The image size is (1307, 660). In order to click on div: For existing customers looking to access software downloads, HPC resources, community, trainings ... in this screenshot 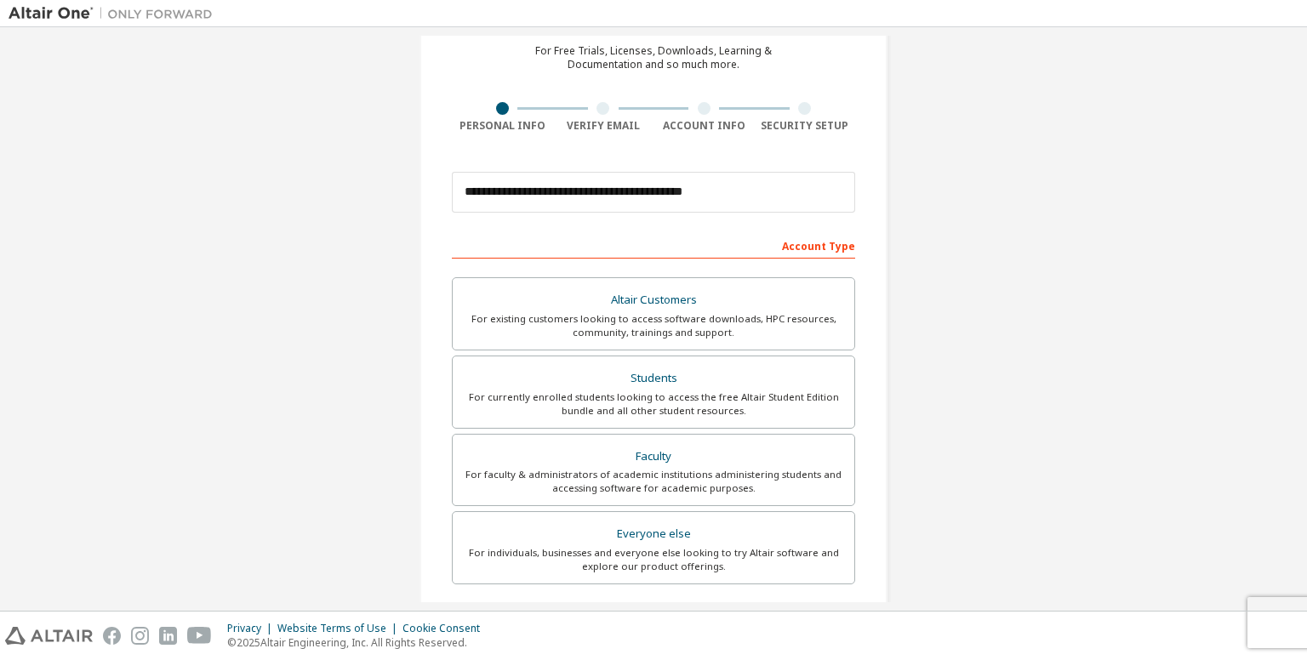, I will do `click(654, 326)`.